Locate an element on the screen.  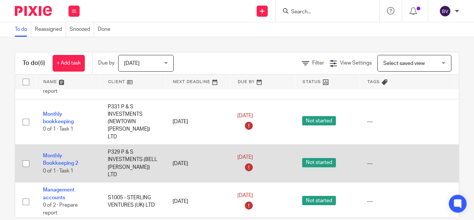
a: To do is located at coordinates (23, 29).